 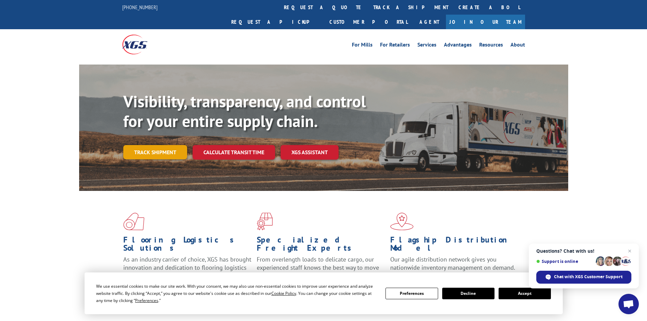 What do you see at coordinates (458, 46) in the screenshot?
I see `a: Advantages` at bounding box center [458, 46].